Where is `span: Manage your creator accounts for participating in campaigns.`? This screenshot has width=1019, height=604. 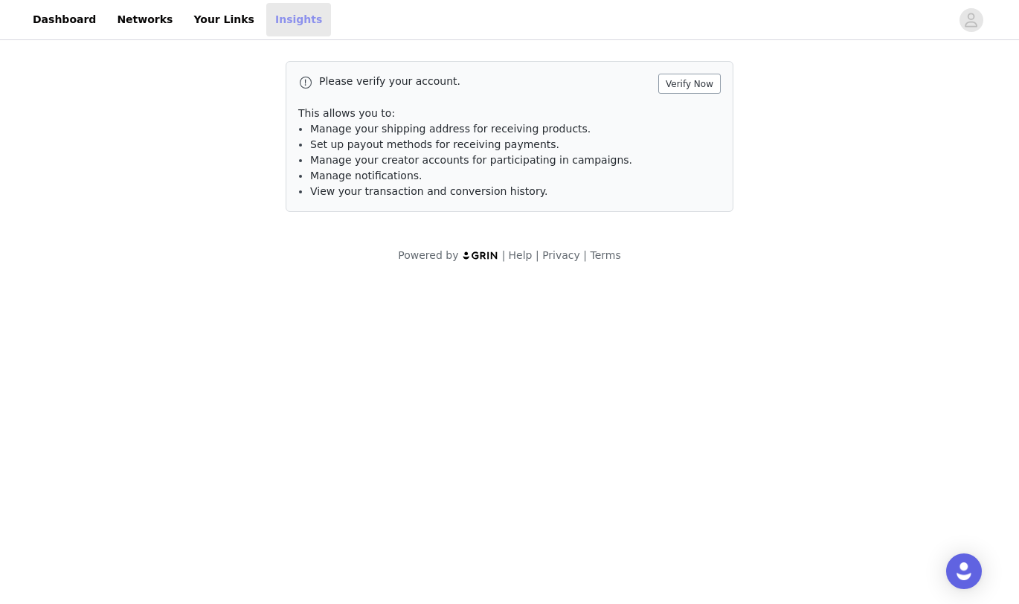 span: Manage your creator accounts for participating in campaigns. is located at coordinates (471, 160).